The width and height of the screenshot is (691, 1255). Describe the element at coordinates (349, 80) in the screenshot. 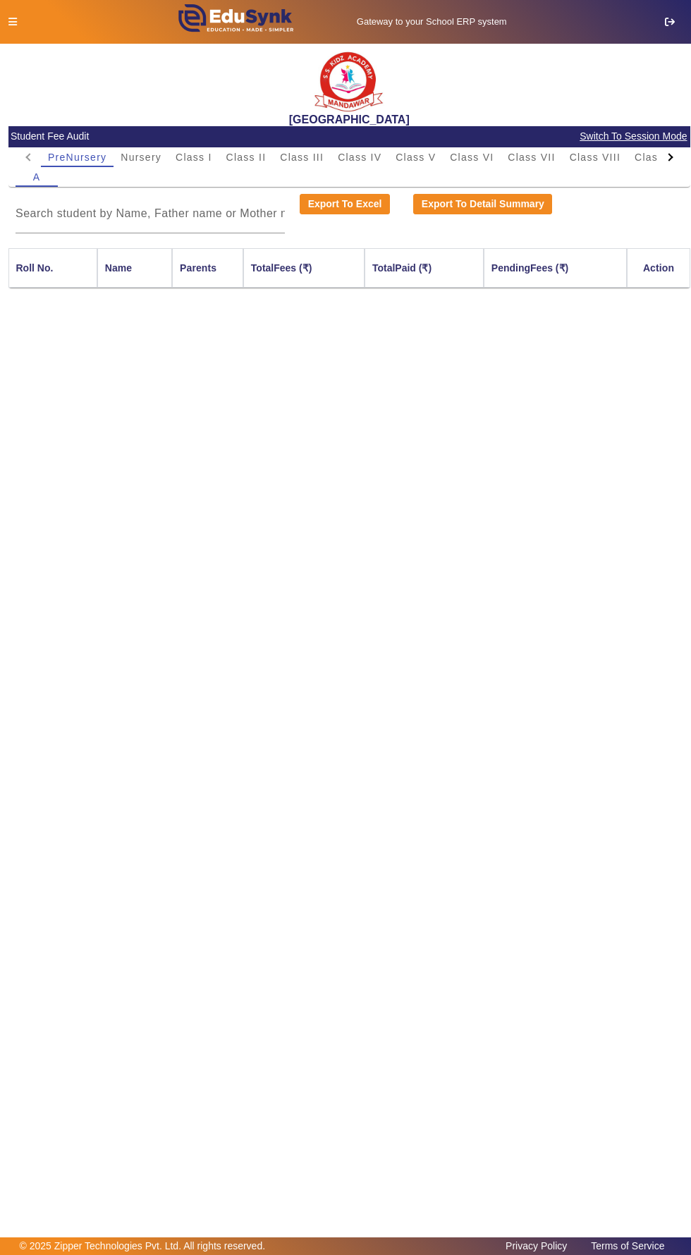

I see `img: b9104f0a-387a-4379-b368-ffa933cda262` at that location.